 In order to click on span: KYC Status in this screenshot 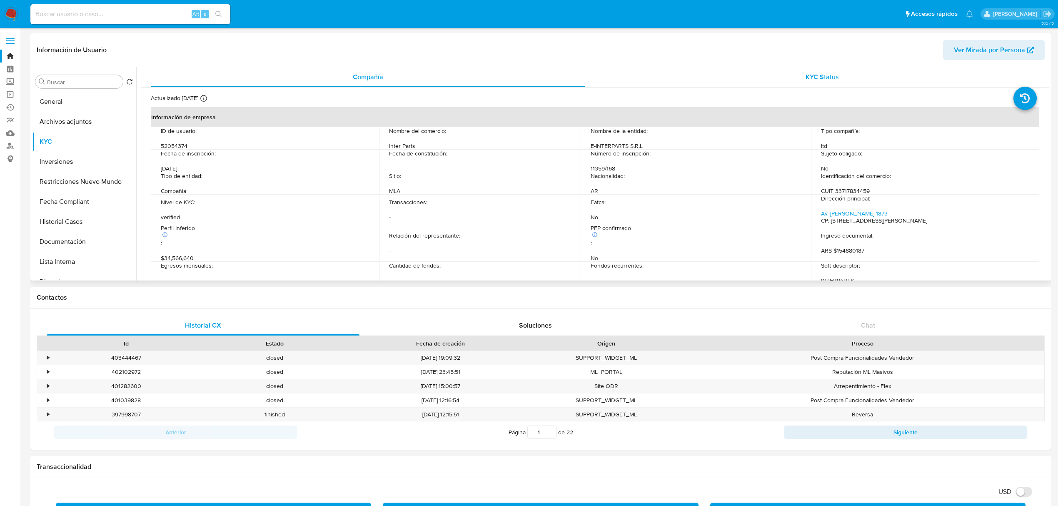, I will do `click(822, 77)`.